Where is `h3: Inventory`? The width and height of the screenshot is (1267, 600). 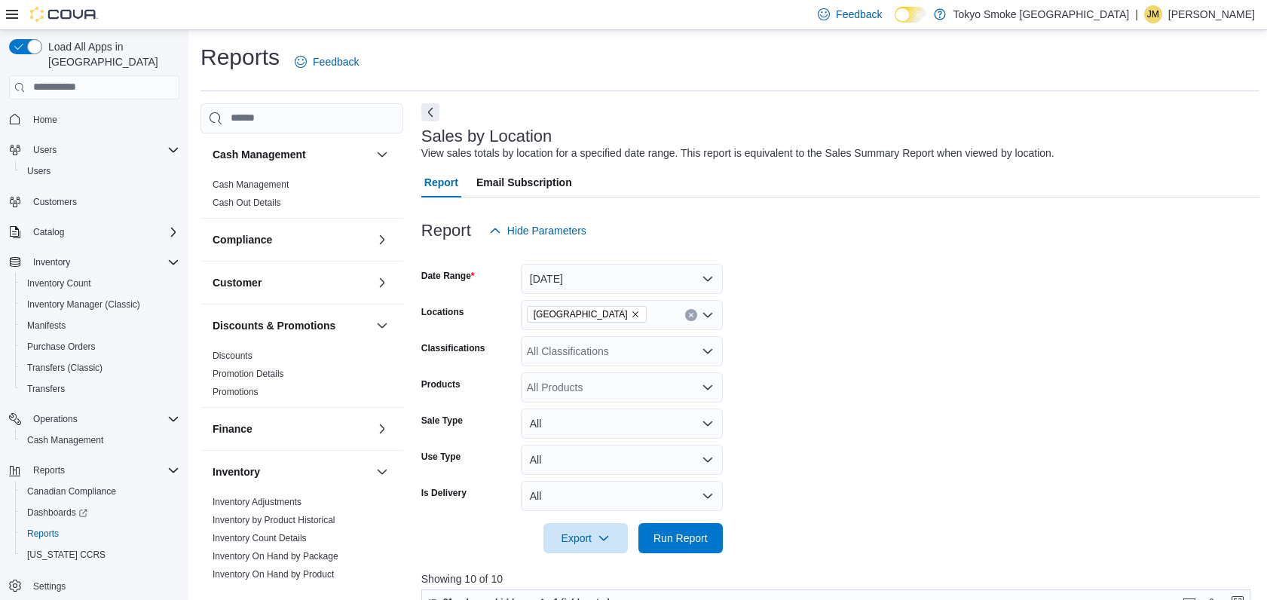 h3: Inventory is located at coordinates (236, 472).